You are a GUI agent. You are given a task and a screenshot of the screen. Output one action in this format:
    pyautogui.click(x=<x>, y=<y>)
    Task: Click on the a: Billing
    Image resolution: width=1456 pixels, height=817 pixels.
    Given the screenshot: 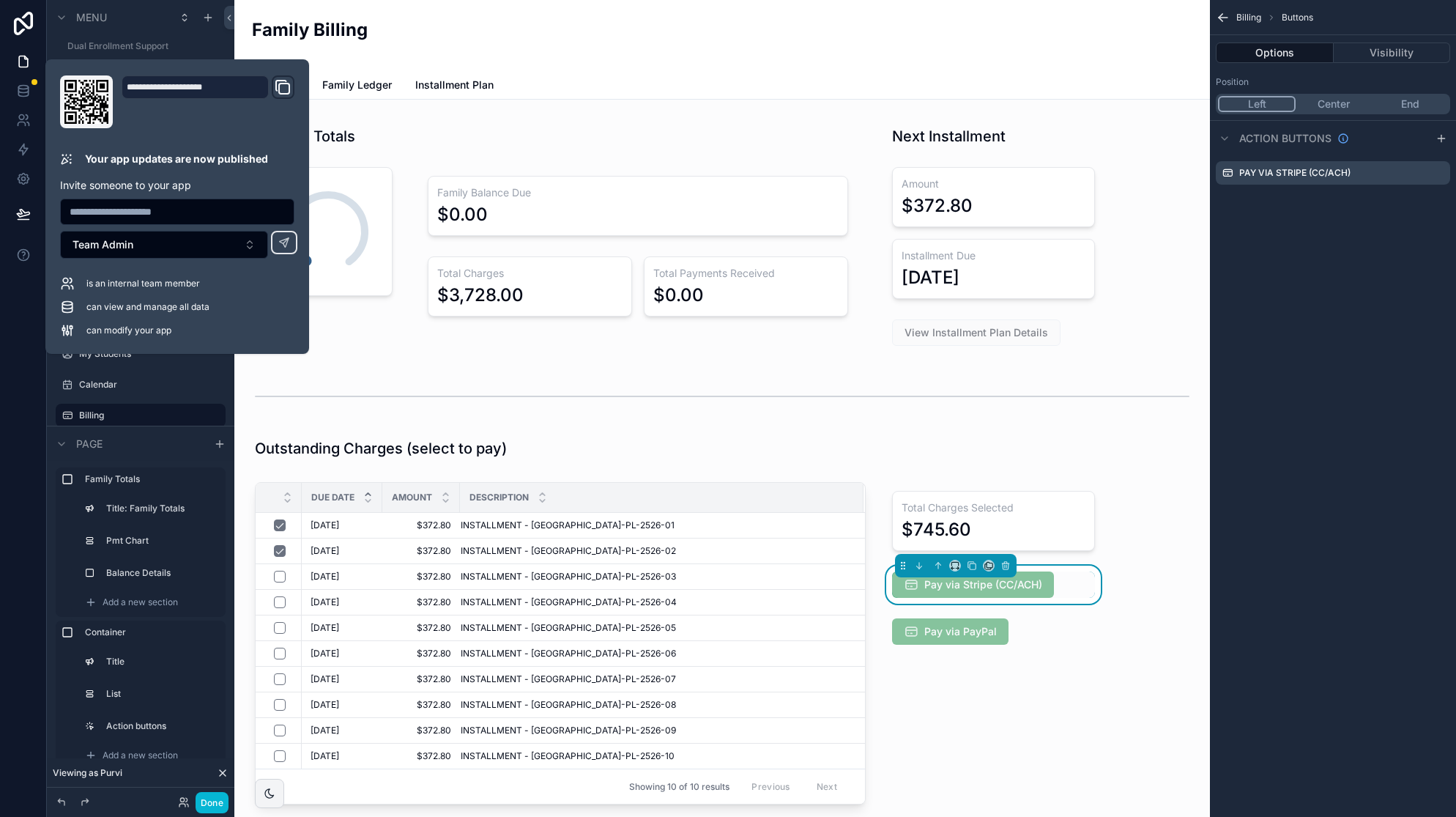 What is the action you would take?
    pyautogui.click(x=148, y=415)
    